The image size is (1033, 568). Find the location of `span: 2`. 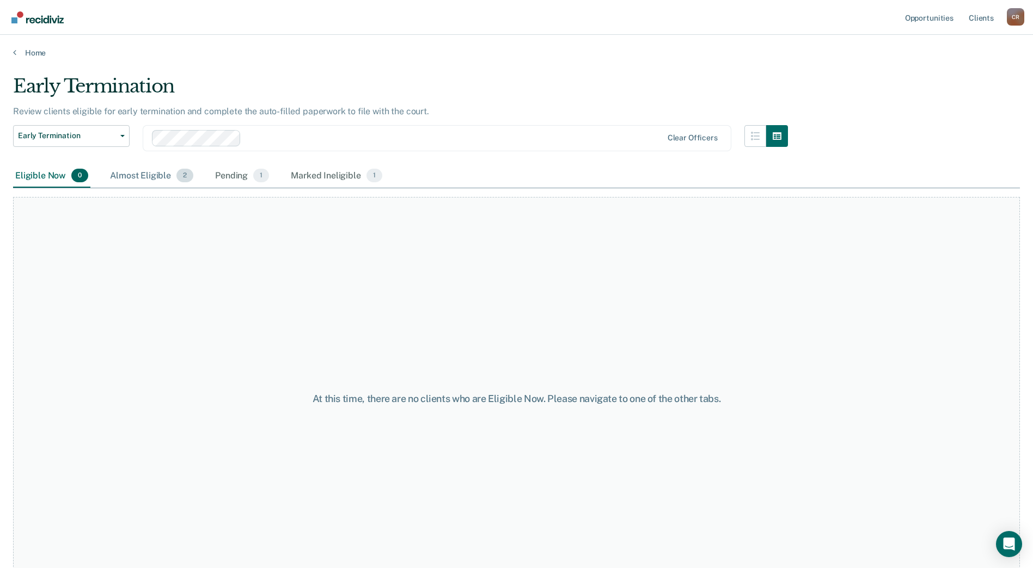

span: 2 is located at coordinates (185, 176).